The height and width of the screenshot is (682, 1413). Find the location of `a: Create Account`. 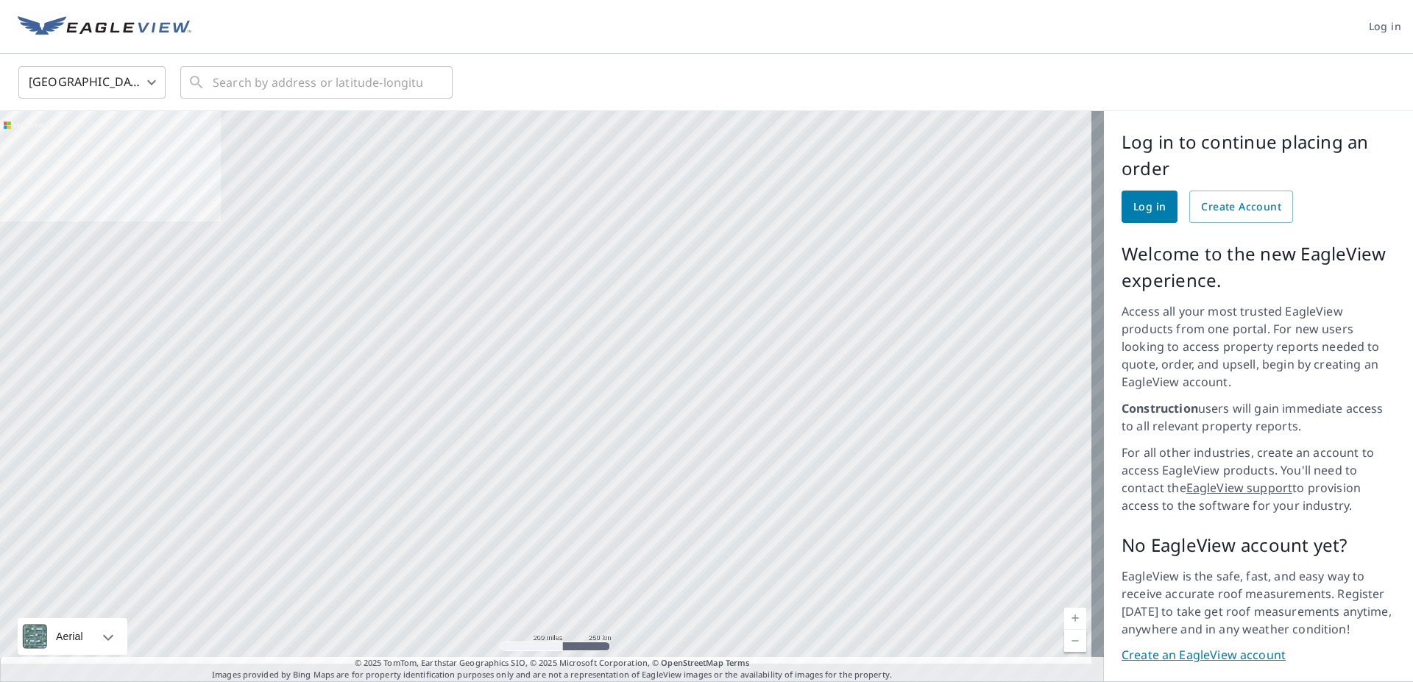

a: Create Account is located at coordinates (1241, 207).